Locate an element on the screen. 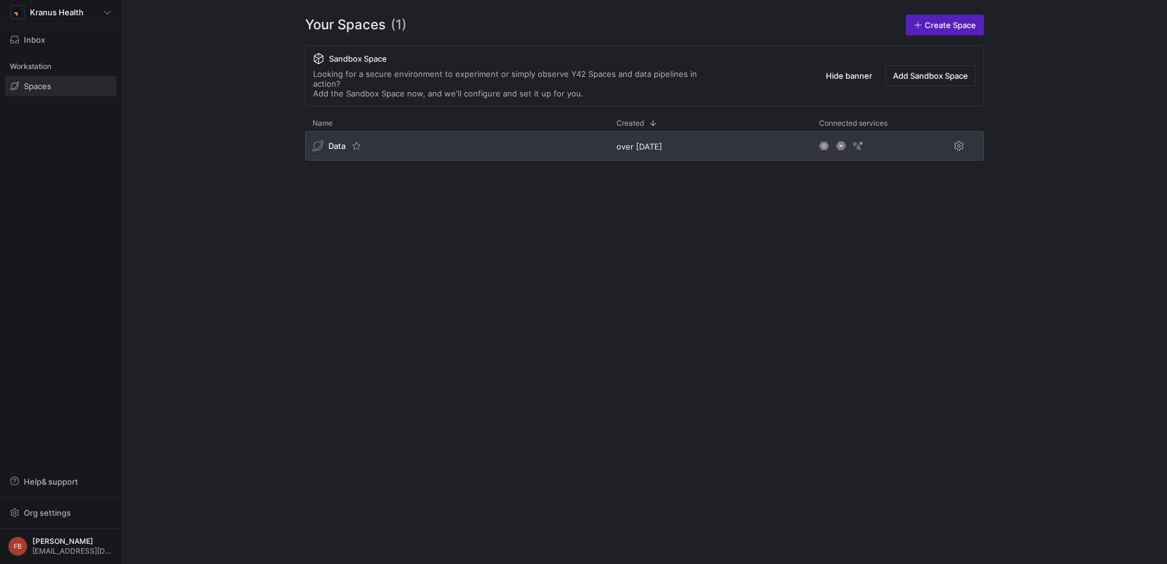 Image resolution: width=1167 pixels, height=564 pixels. span: (1) is located at coordinates (399, 25).